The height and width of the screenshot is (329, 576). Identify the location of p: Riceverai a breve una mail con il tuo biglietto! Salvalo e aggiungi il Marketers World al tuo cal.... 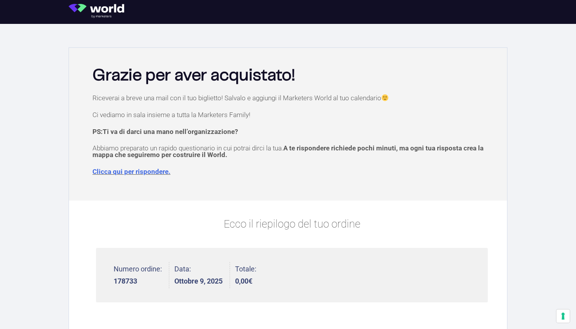
(292, 98).